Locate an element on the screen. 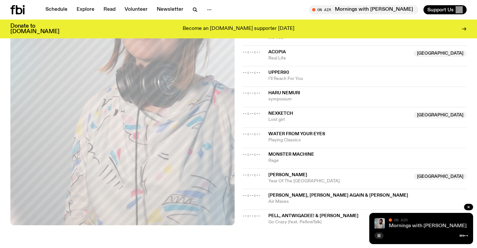 The width and height of the screenshot is (477, 248). a: Volunteer is located at coordinates (136, 10).